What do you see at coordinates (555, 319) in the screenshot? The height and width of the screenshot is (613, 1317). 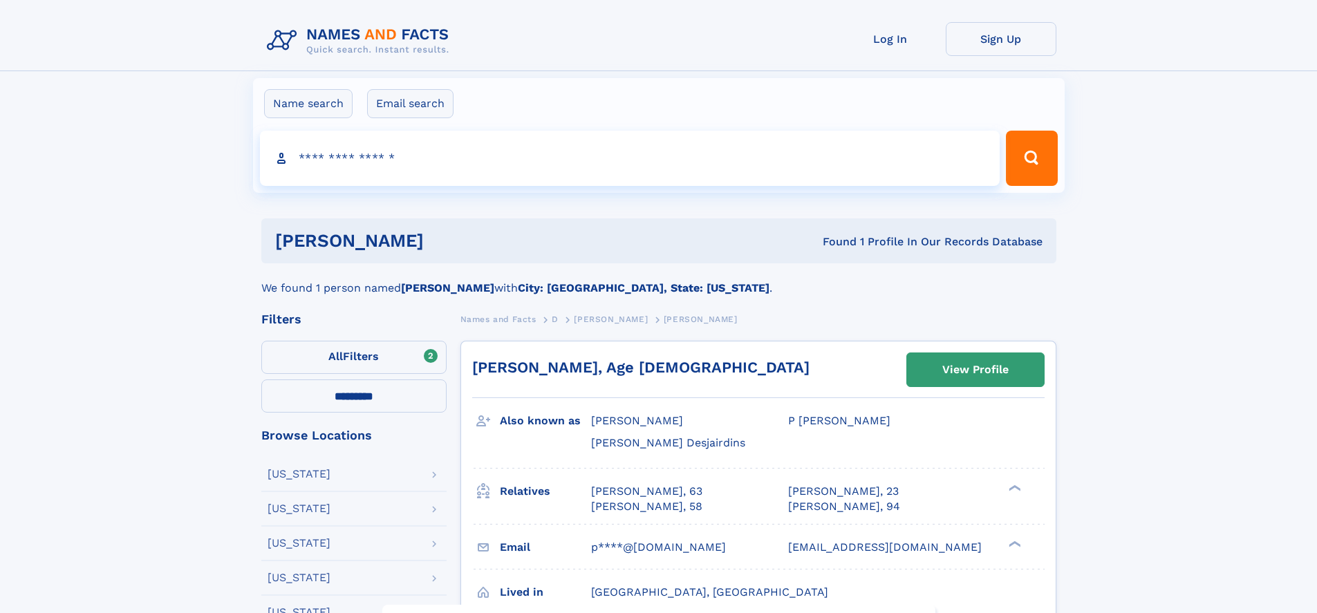 I see `span: D` at bounding box center [555, 319].